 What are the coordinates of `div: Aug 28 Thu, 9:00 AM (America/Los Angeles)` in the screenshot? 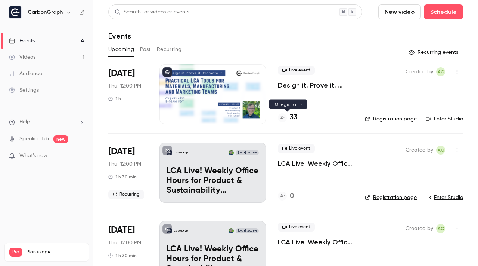 It's located at (128, 94).